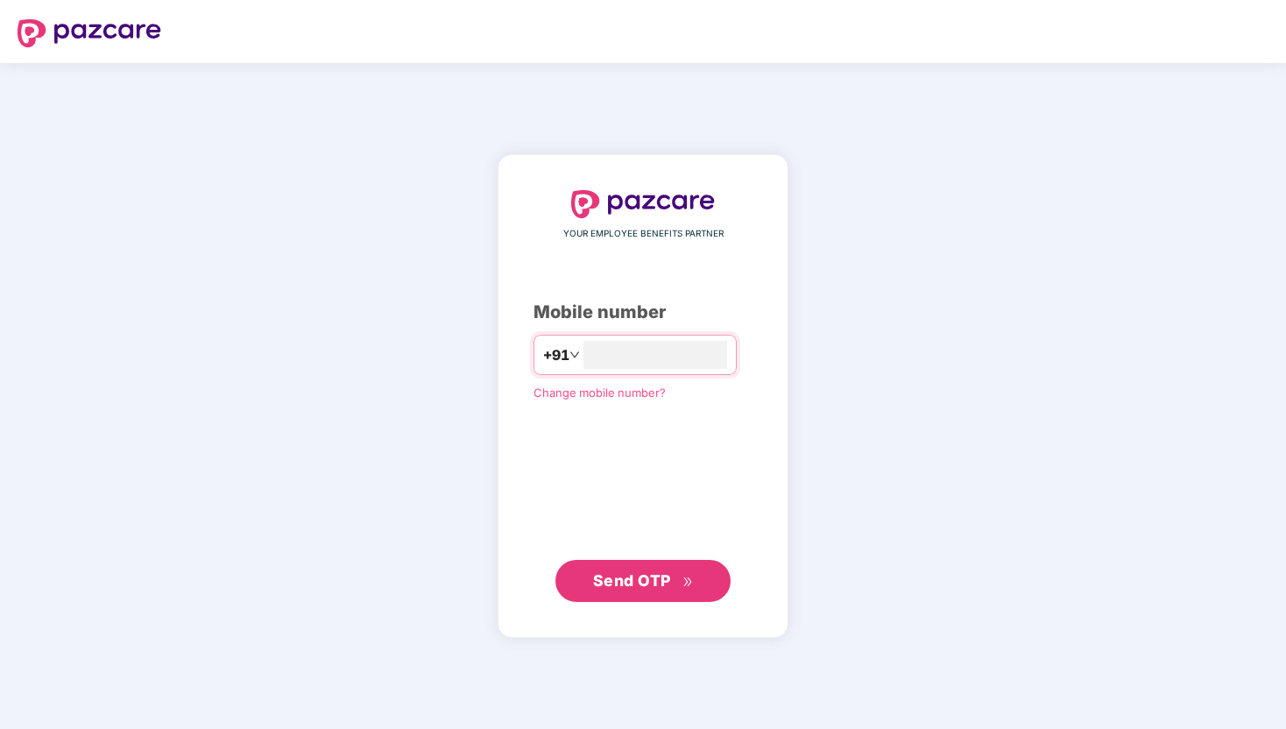 This screenshot has width=1286, height=729. I want to click on span: double-right, so click(688, 582).